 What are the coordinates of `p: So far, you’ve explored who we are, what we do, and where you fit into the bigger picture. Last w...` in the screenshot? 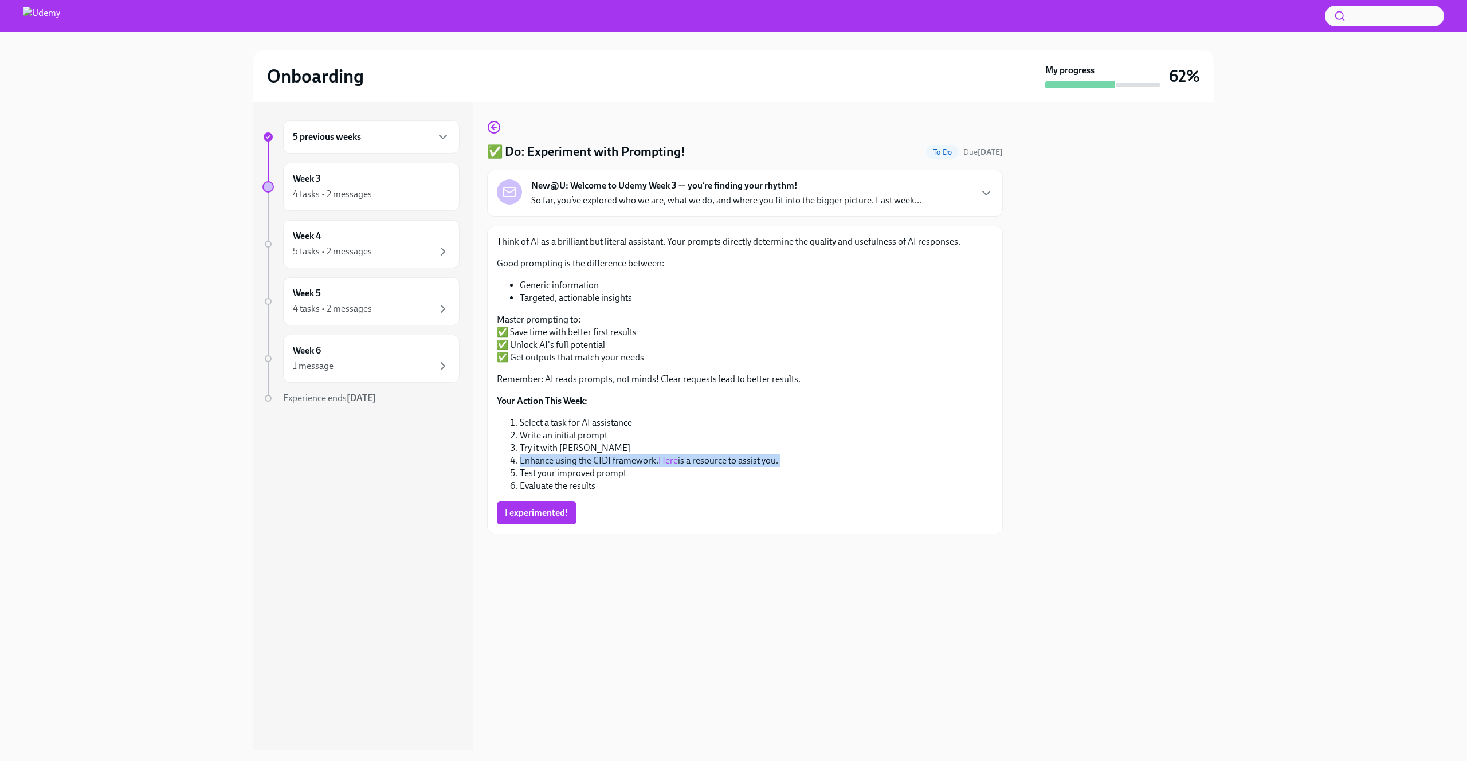 It's located at (726, 201).